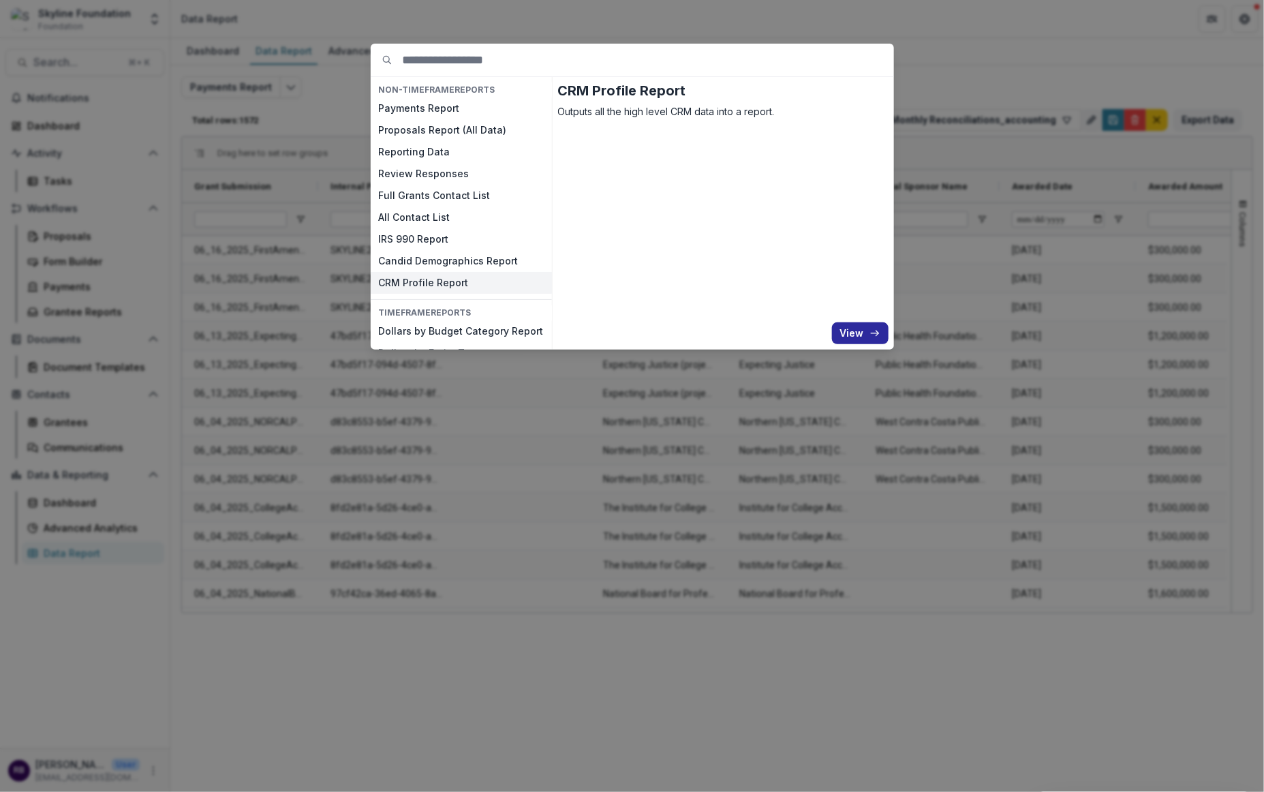 The image size is (1264, 792). I want to click on button: Dollars by Budget Category Report, so click(461, 332).